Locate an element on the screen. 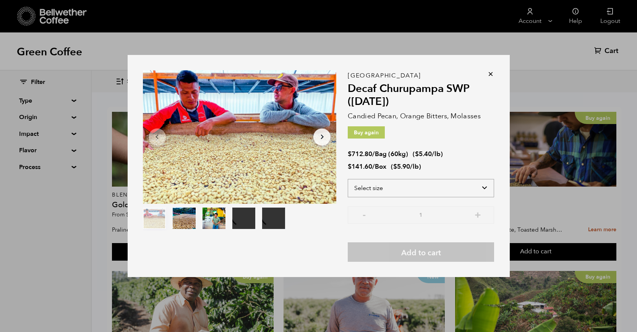 This screenshot has width=637, height=332. bdi: 5.90 is located at coordinates (401, 167).